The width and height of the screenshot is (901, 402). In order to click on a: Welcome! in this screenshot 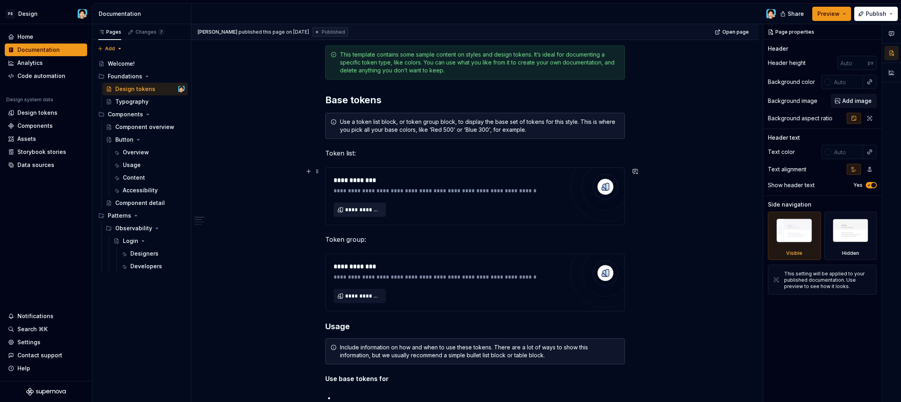, I will do `click(141, 64)`.